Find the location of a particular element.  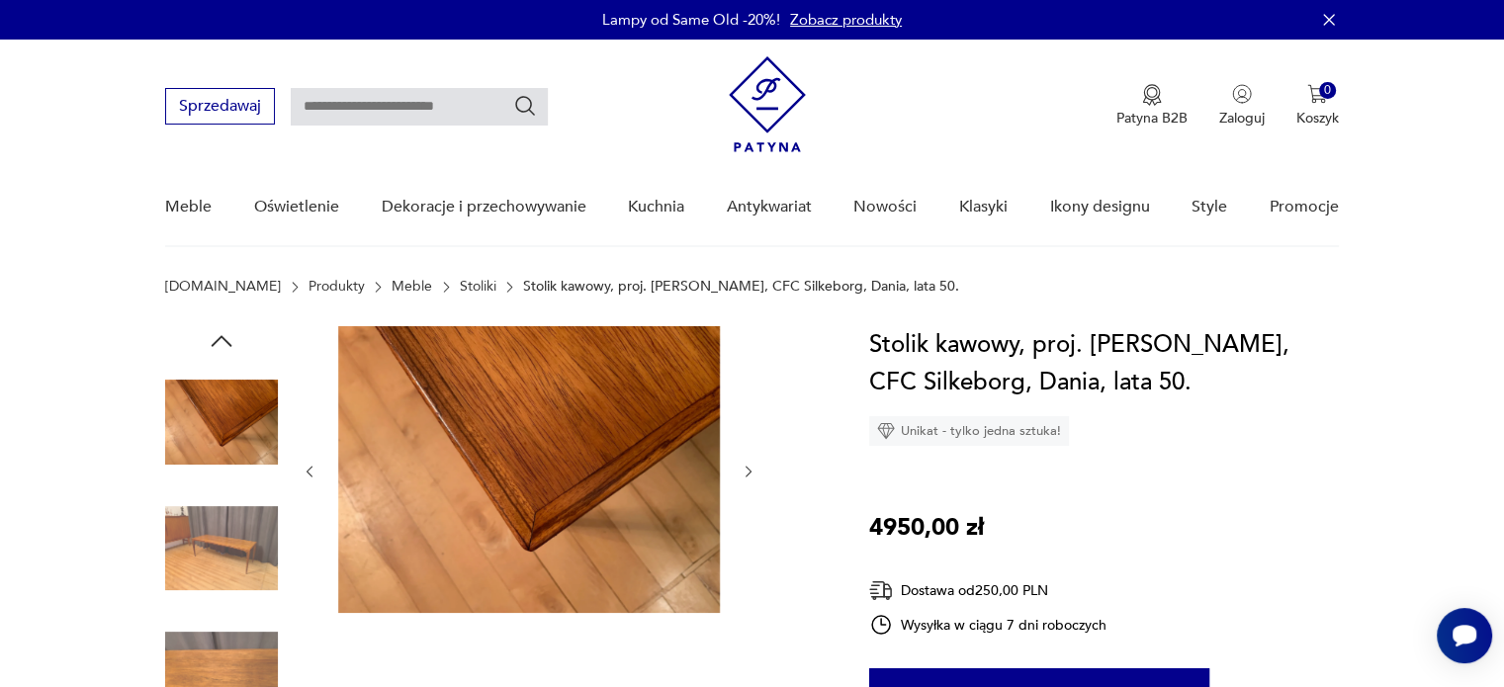

button: Zaloguj is located at coordinates (1242, 106).